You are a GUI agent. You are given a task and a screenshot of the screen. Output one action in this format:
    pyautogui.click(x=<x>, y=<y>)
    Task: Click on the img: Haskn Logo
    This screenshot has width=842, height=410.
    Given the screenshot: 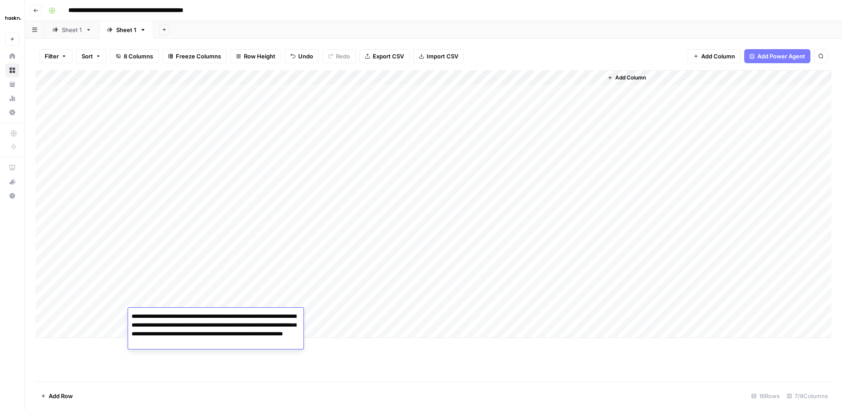 What is the action you would take?
    pyautogui.click(x=13, y=18)
    